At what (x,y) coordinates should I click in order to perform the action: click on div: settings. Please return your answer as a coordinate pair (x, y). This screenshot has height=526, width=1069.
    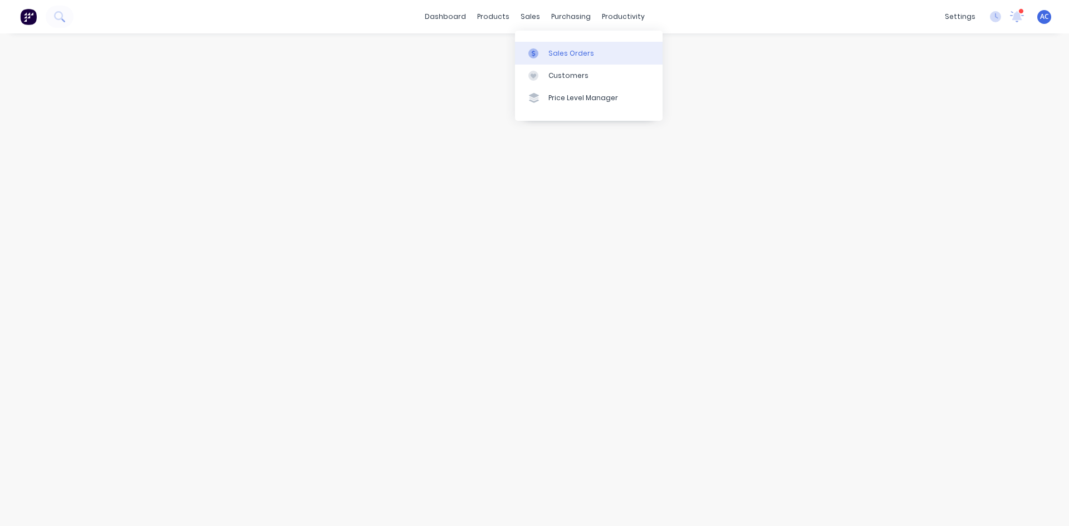
    Looking at the image, I should click on (960, 17).